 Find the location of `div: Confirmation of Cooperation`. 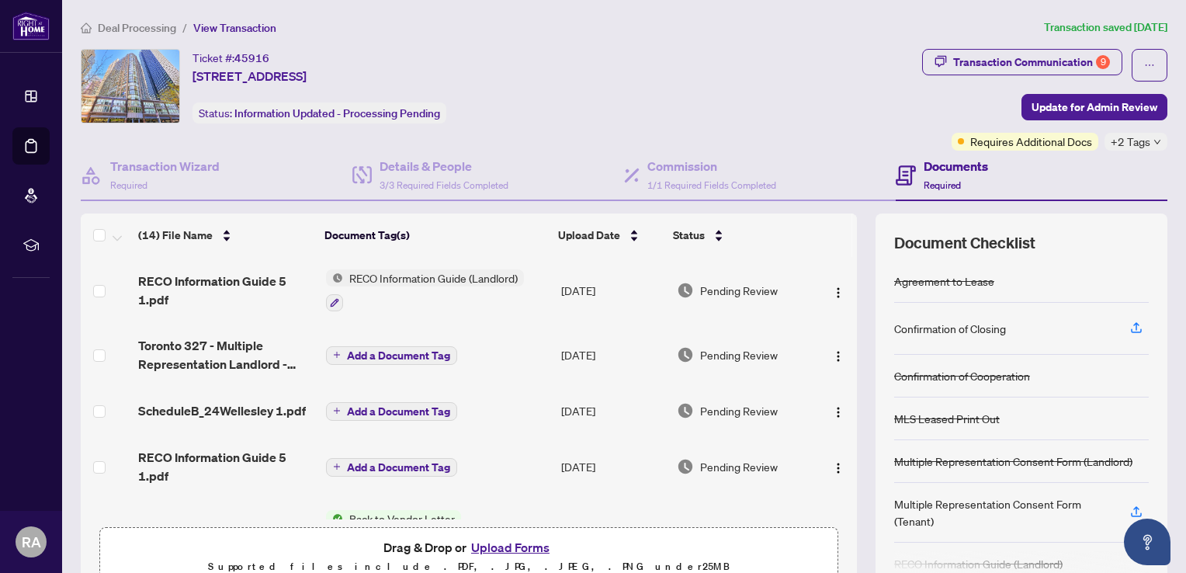

div: Confirmation of Cooperation is located at coordinates (962, 376).